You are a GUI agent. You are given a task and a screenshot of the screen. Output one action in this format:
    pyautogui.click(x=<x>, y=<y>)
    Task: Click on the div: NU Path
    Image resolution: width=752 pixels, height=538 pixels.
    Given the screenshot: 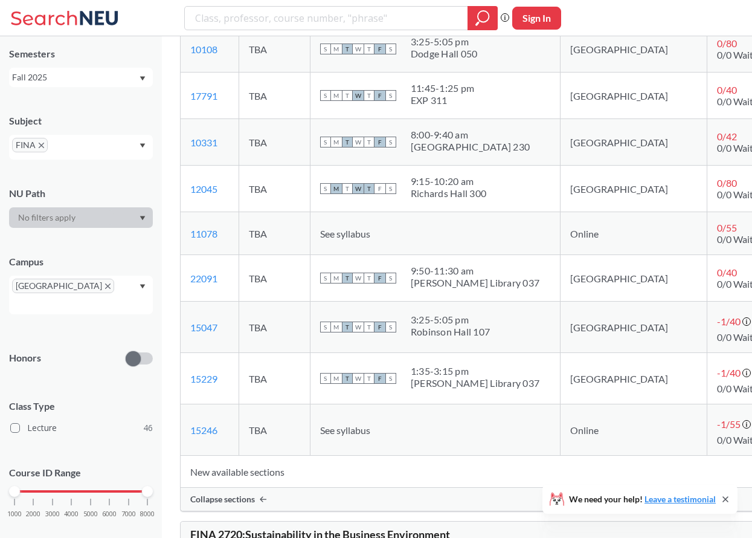 What is the action you would take?
    pyautogui.click(x=81, y=193)
    